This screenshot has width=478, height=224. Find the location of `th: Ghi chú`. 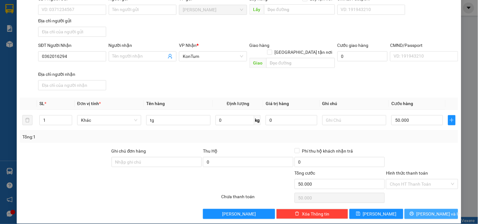

th: Ghi chú is located at coordinates (354, 104).